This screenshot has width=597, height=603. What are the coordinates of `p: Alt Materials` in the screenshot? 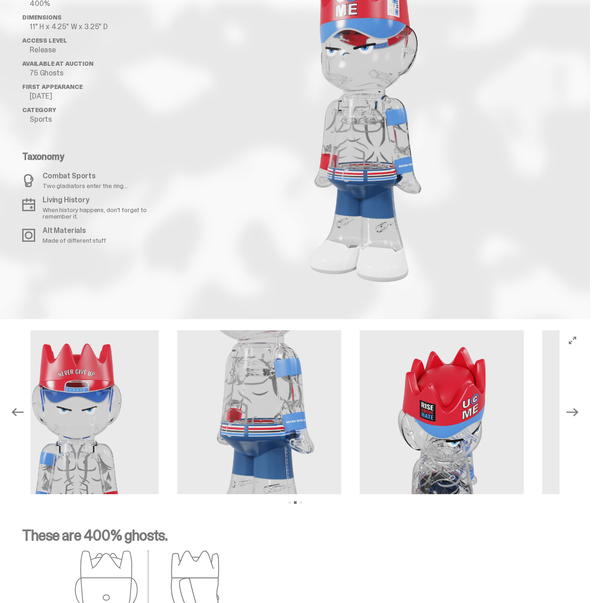 It's located at (74, 231).